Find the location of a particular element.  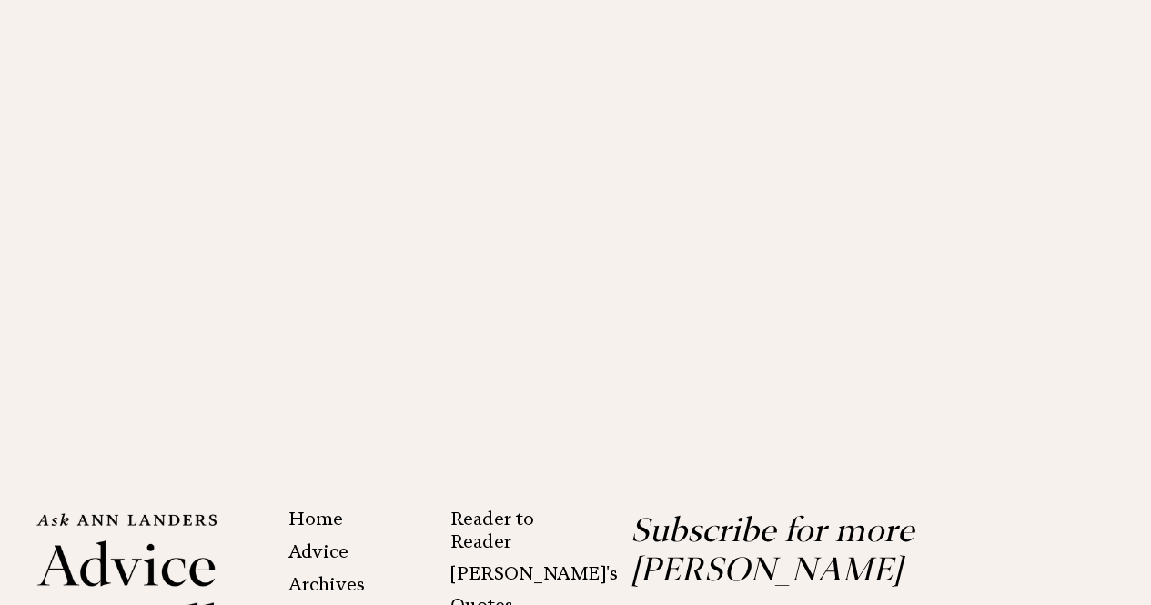

a: Home is located at coordinates (316, 519).